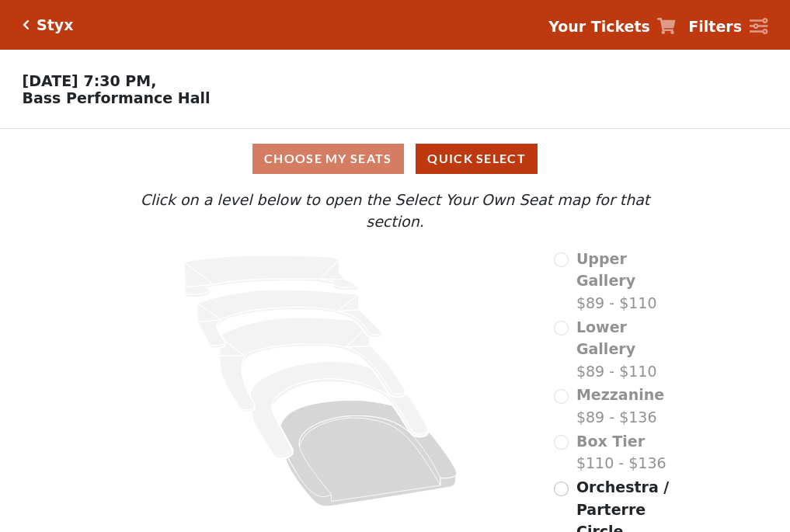 The width and height of the screenshot is (790, 532). What do you see at coordinates (611, 441) in the screenshot?
I see `span: Box Tier` at bounding box center [611, 441].